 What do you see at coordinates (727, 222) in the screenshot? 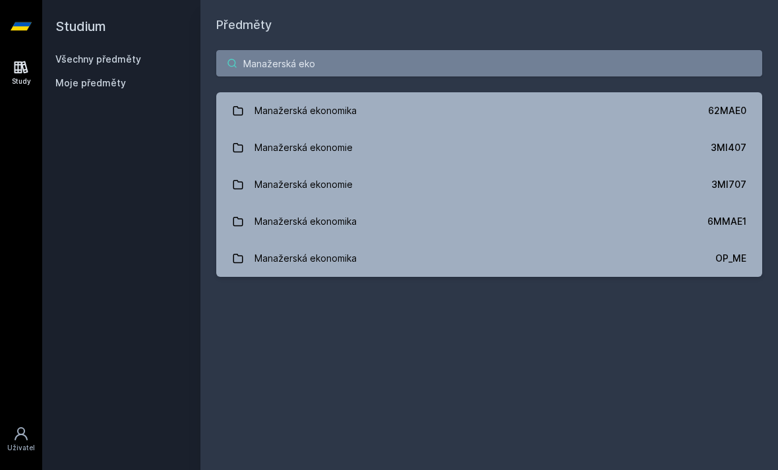
I see `div: 6MMAE1` at bounding box center [727, 222].